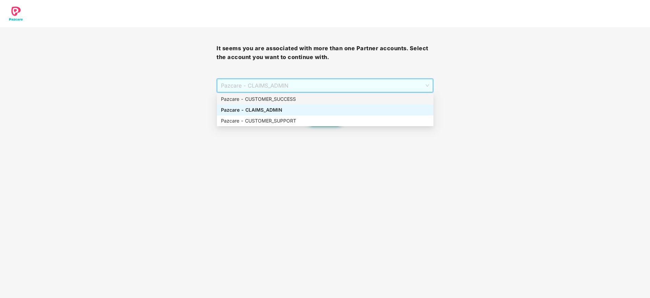 The width and height of the screenshot is (650, 298). I want to click on div: Pazcare - CUSTOMER_SUPPORT, so click(325, 121).